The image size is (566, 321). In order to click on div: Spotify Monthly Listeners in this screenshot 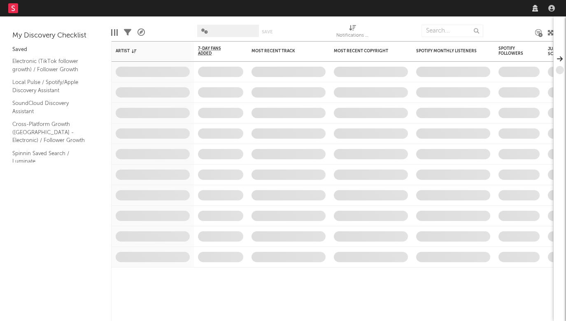, I will do `click(447, 51)`.